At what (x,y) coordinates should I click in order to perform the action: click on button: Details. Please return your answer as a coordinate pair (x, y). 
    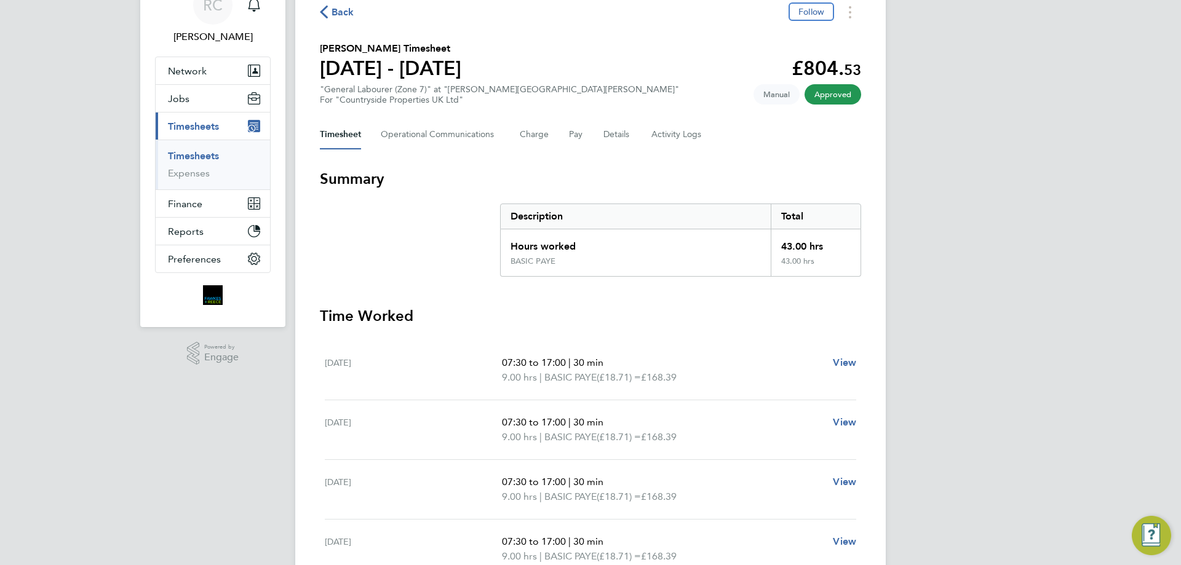
    Looking at the image, I should click on (618, 135).